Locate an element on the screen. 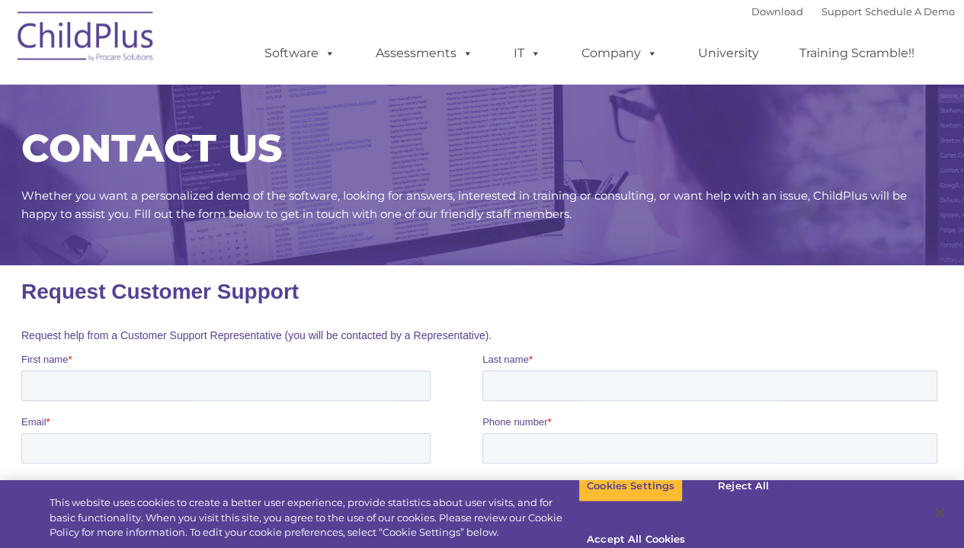 This screenshot has width=964, height=548. button: Cookies Settings is located at coordinates (630, 486).